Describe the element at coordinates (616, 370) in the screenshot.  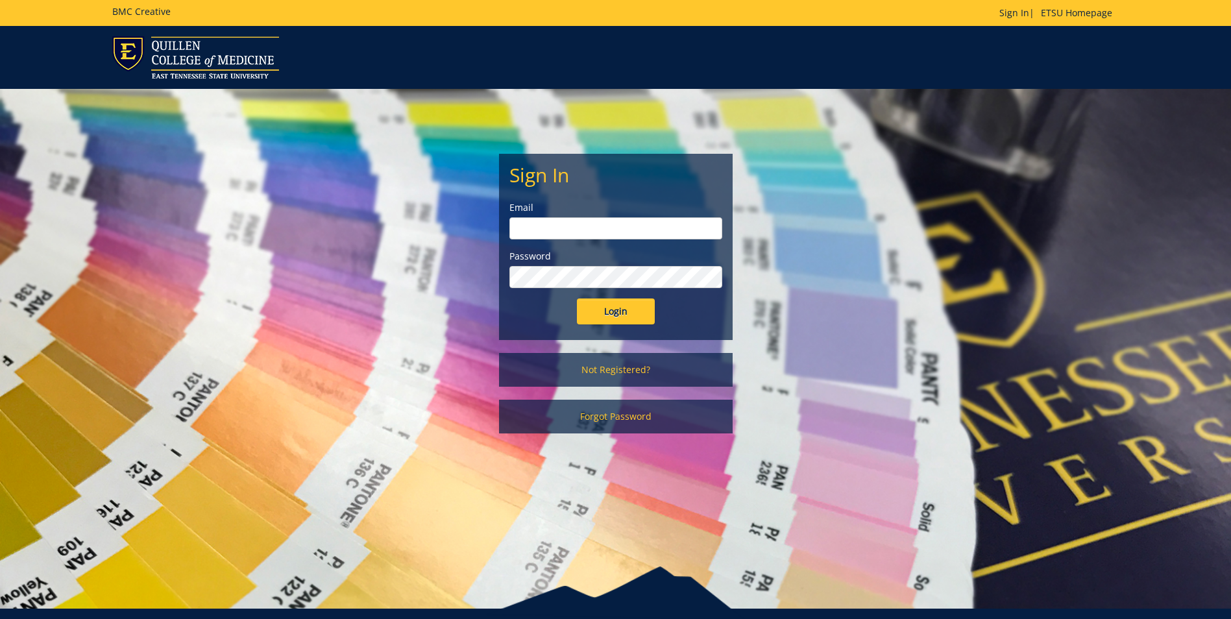
I see `a: Not Registered?` at that location.